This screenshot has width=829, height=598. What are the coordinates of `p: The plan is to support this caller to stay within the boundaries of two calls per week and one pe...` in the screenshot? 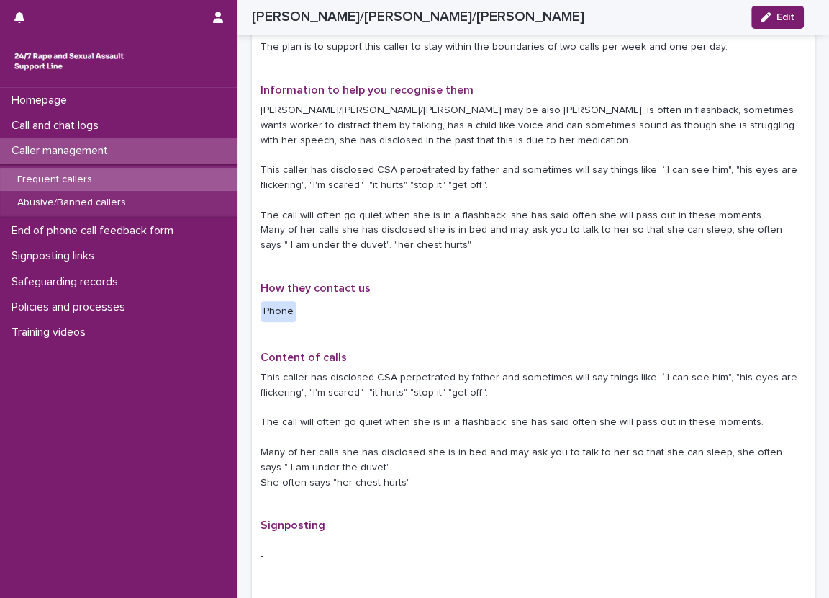 It's located at (533, 47).